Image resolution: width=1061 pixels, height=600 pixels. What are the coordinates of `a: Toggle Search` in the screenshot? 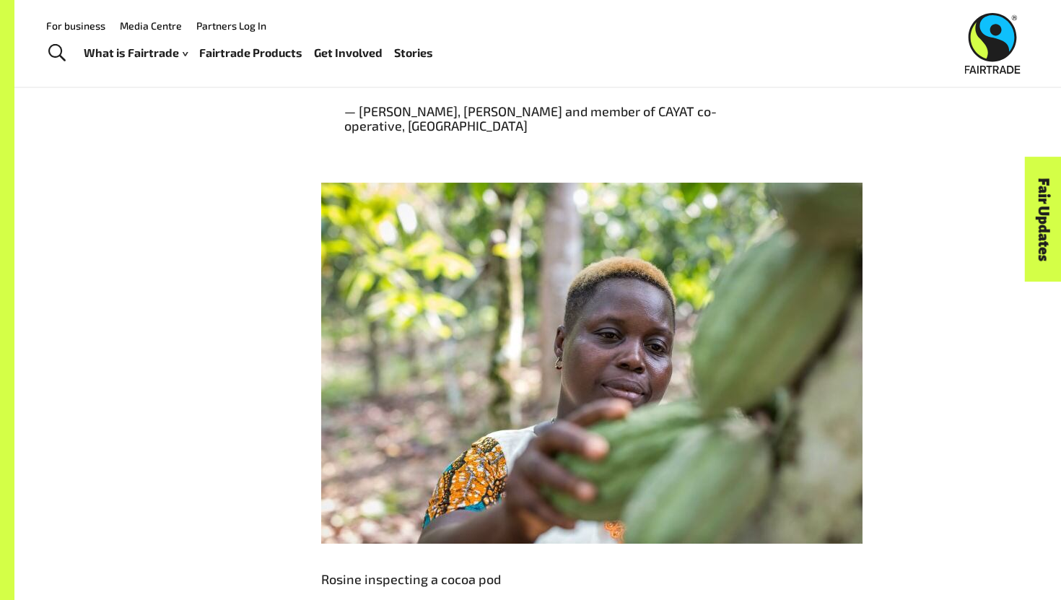 It's located at (56, 53).